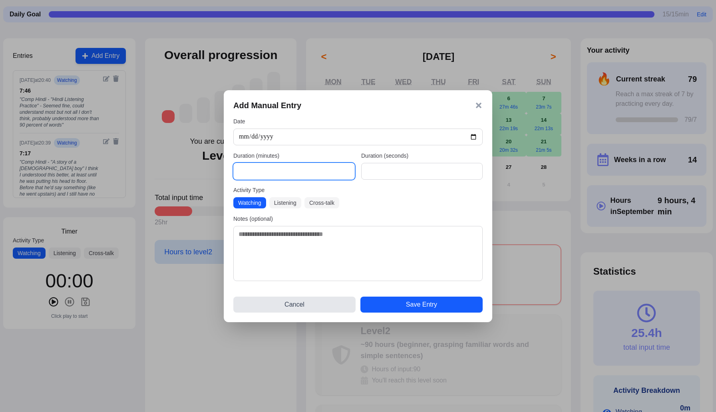  I want to click on button: Cross-talk, so click(322, 203).